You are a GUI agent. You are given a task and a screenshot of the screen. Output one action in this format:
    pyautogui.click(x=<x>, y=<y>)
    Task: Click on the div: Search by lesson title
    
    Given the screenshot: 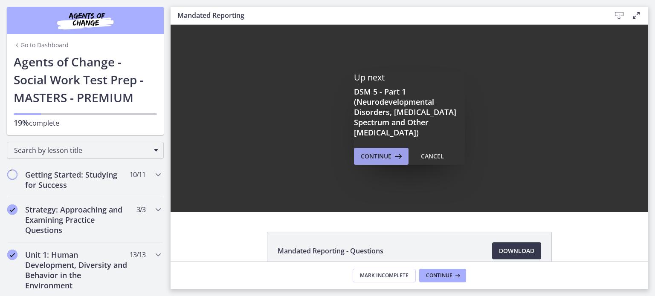 What is the action you would take?
    pyautogui.click(x=85, y=150)
    